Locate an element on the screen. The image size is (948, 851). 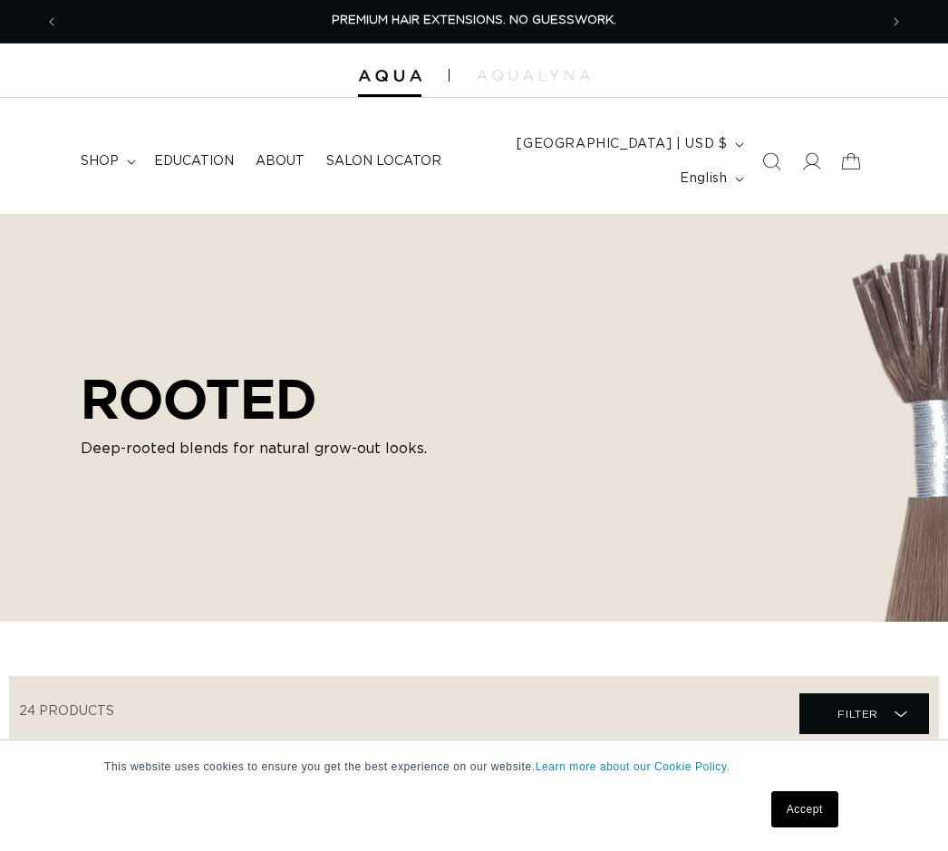
a: Salon Locator is located at coordinates (383, 161).